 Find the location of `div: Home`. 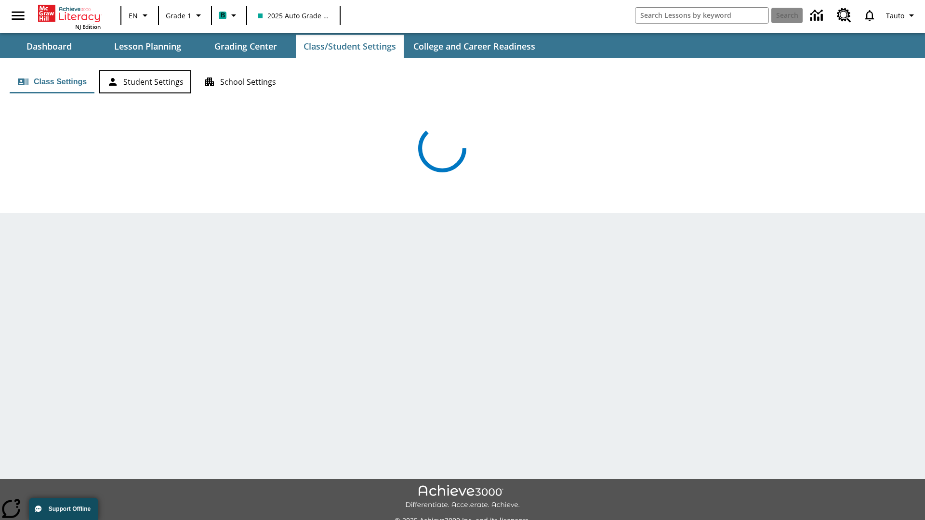

div: Home is located at coordinates (69, 16).